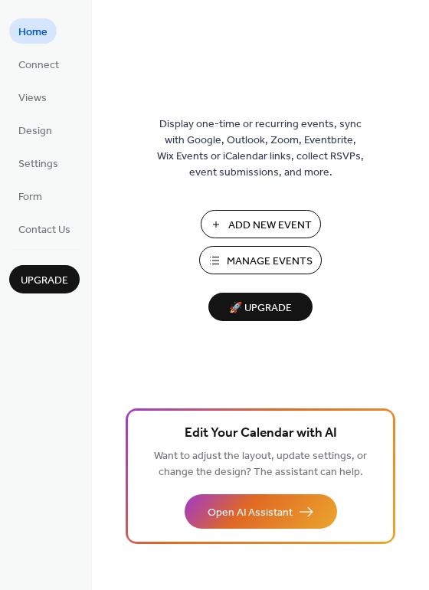 The width and height of the screenshot is (429, 590). What do you see at coordinates (38, 65) in the screenshot?
I see `span: Connect` at bounding box center [38, 65].